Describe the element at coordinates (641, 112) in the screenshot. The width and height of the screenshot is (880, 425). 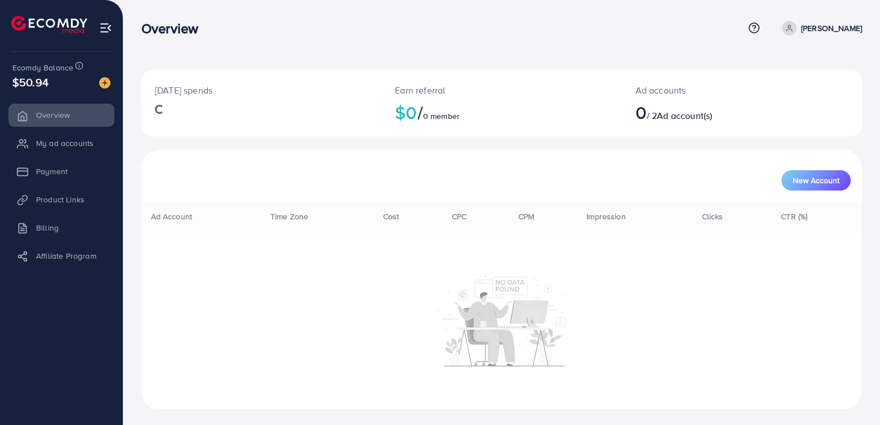
I see `span: 0` at that location.